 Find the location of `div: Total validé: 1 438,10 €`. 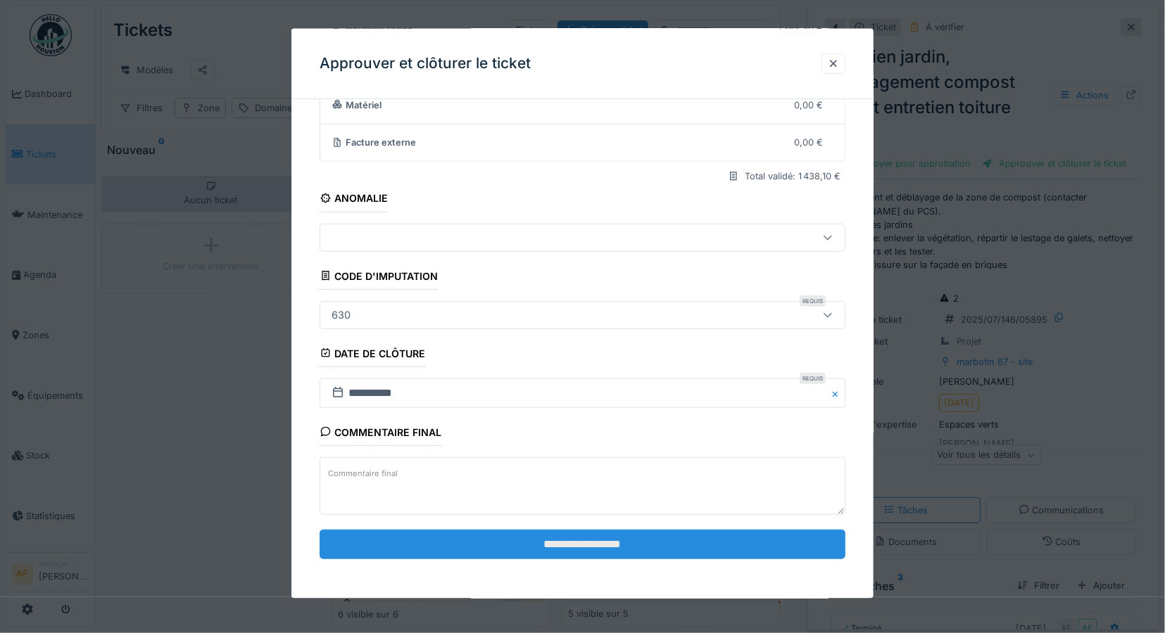

div: Total validé: 1 438,10 € is located at coordinates (792, 176).